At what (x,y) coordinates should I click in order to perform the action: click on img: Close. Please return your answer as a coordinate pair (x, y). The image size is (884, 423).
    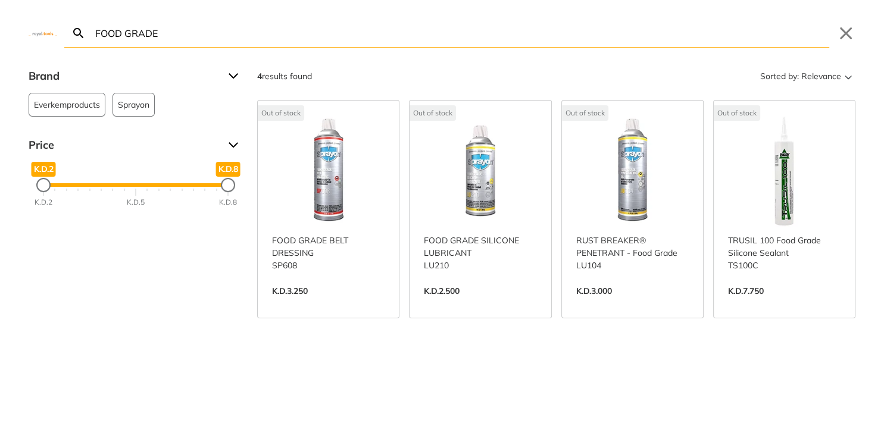
    Looking at the image, I should click on (43, 33).